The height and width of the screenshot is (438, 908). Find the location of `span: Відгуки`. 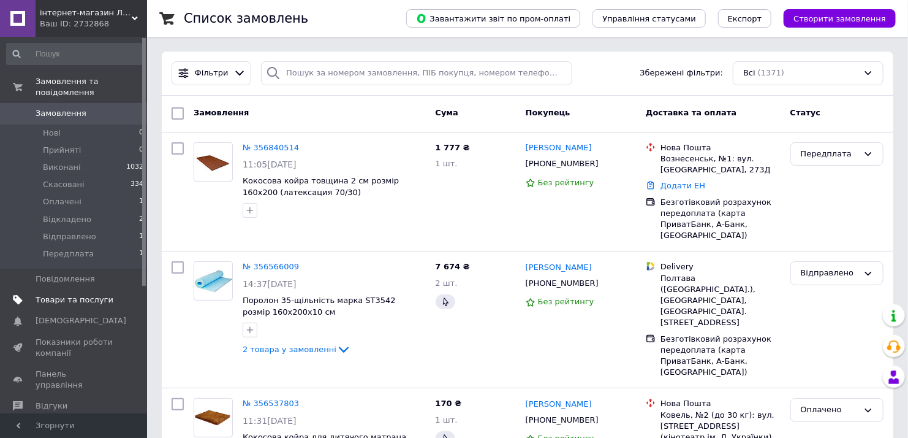

span: Відгуки is located at coordinates (51, 406).